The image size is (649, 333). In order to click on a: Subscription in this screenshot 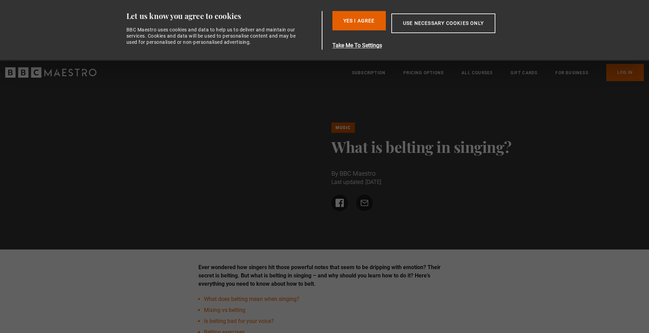, I will do `click(369, 73)`.